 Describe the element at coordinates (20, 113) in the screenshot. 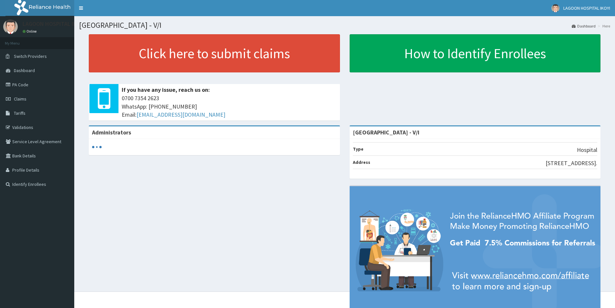

I see `span: Tariffs` at that location.